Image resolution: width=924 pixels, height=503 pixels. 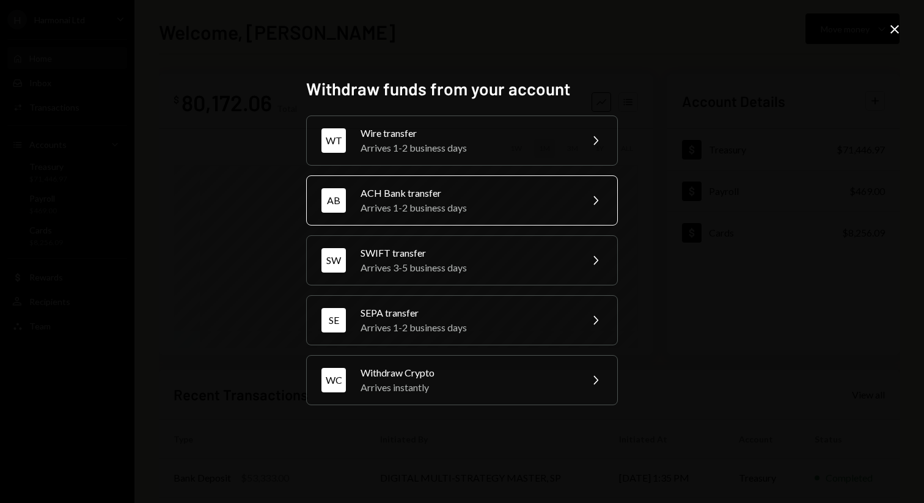 I want to click on div: SWIFT transfer, so click(x=467, y=253).